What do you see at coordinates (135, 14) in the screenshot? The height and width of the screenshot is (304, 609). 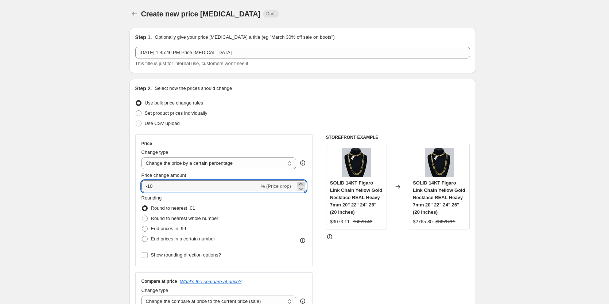 I see `button: Price change jobs` at bounding box center [135, 14].